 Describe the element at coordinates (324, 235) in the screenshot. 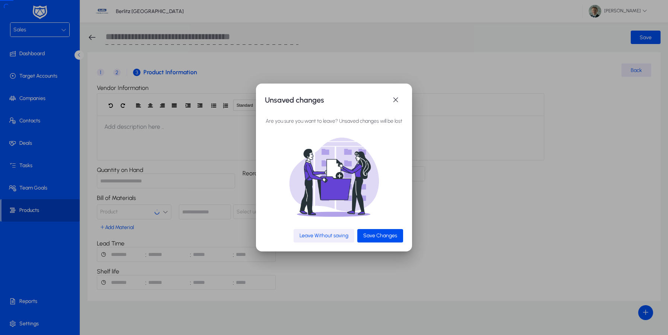

I see `span: Leave Without saving` at that location.